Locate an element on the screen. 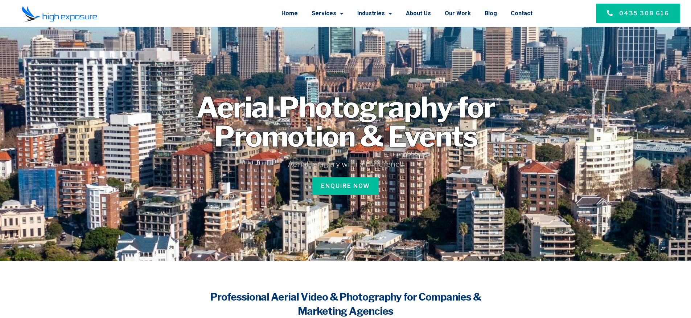  a: Contact is located at coordinates (522, 13).